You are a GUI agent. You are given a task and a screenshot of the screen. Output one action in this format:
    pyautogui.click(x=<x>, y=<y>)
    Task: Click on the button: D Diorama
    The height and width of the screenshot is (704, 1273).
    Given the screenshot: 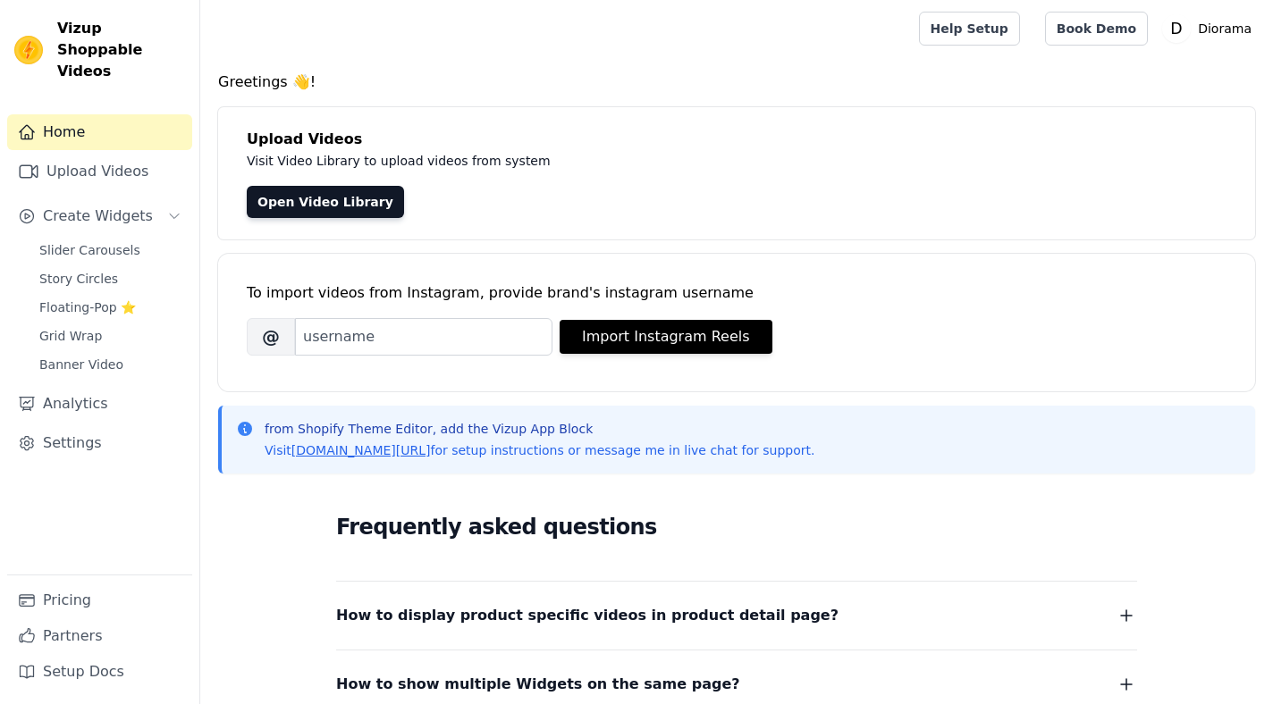 What is the action you would take?
    pyautogui.click(x=1210, y=29)
    